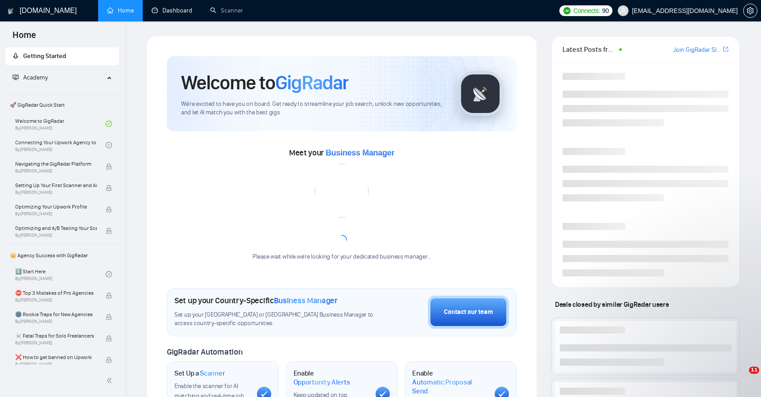 The width and height of the screenshot is (761, 397). I want to click on h1: Set up your Country-Specific, so click(256, 300).